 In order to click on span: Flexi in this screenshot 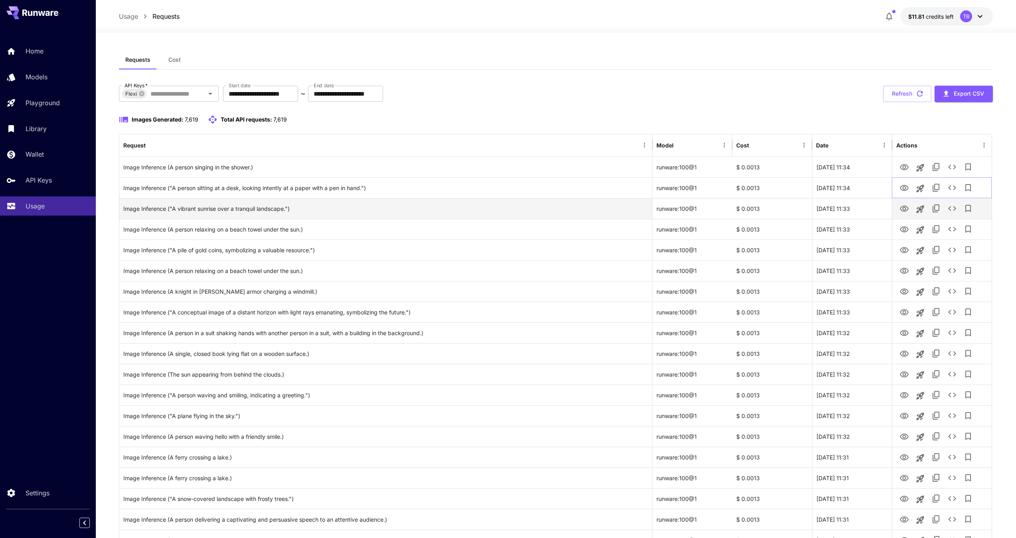, I will do `click(131, 94)`.